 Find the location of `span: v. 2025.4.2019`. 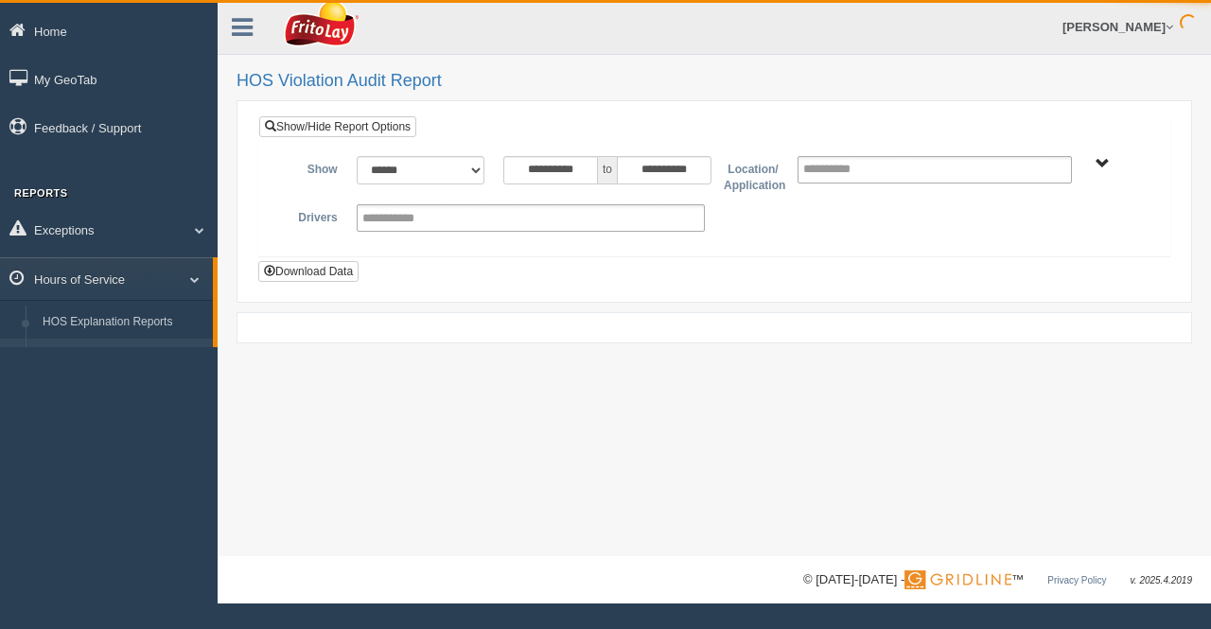

span: v. 2025.4.2019 is located at coordinates (1161, 580).